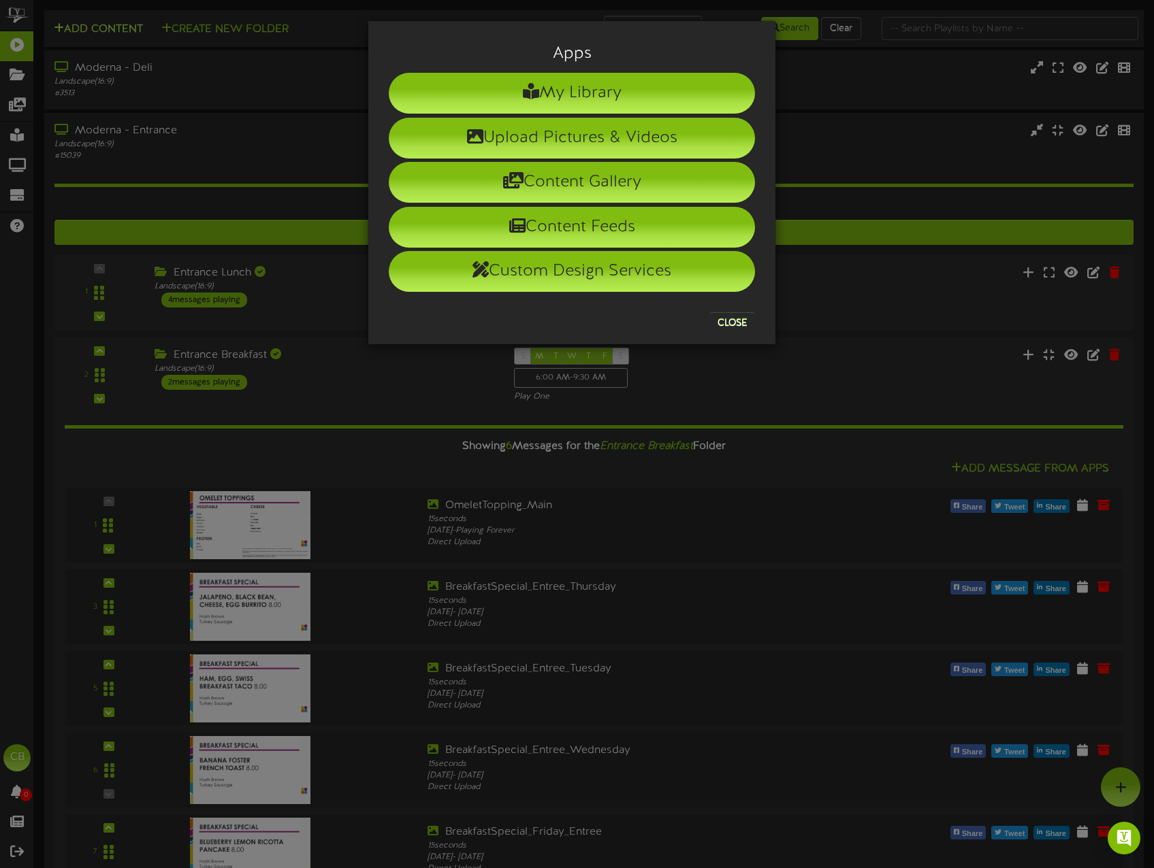 This screenshot has height=868, width=1154. What do you see at coordinates (572, 182) in the screenshot?
I see `li: Content Gallery` at bounding box center [572, 182].